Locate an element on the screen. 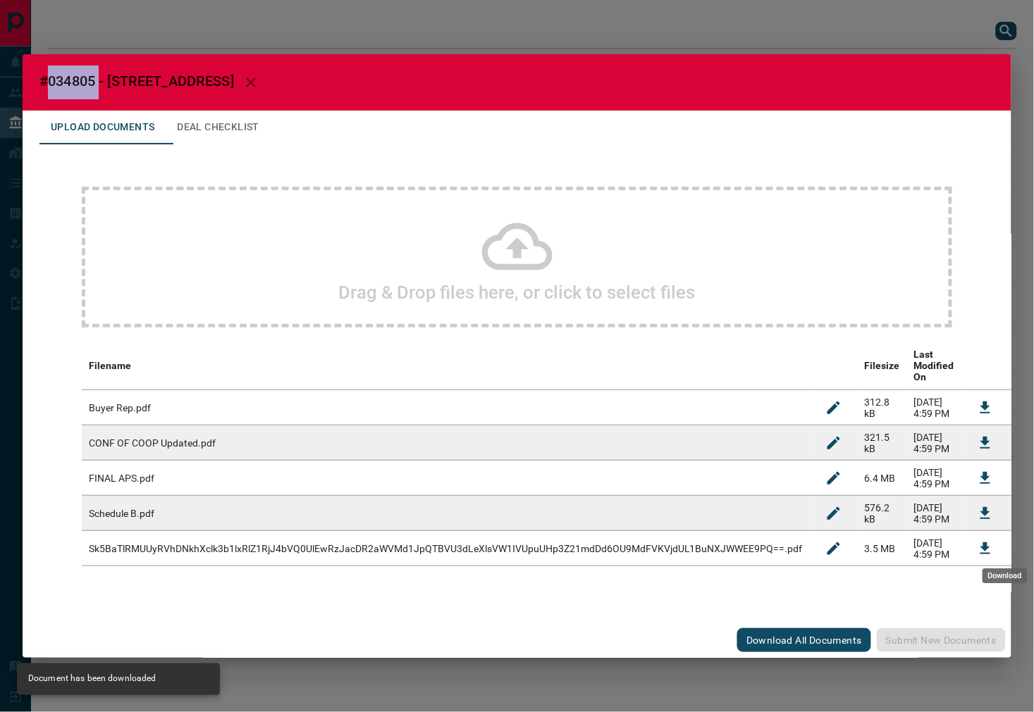 The height and width of the screenshot is (712, 1034). th: Filesize is located at coordinates (882, 366).